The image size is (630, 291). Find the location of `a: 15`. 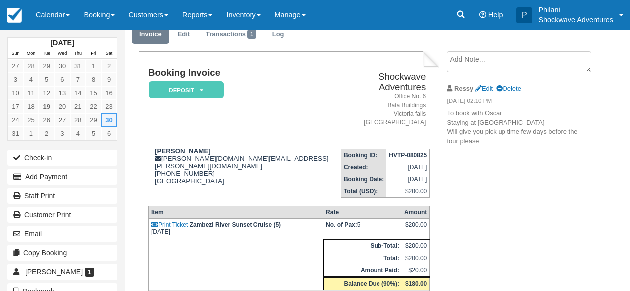

a: 15 is located at coordinates (93, 93).